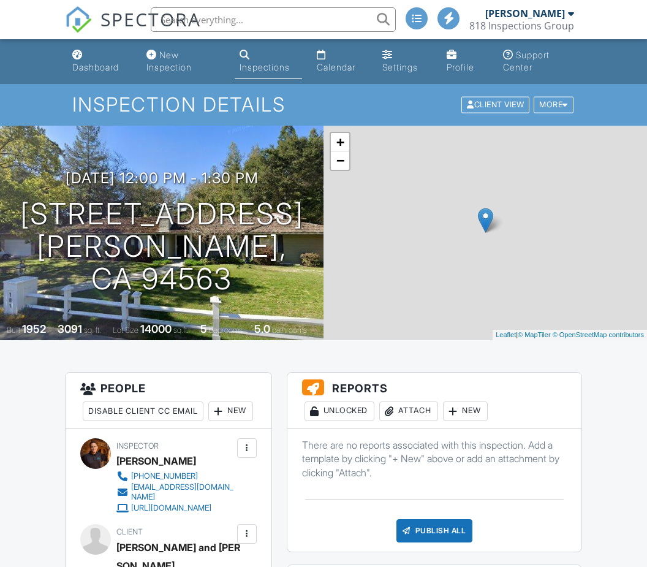 This screenshot has width=647, height=567. What do you see at coordinates (339, 411) in the screenshot?
I see `div: Unlocked` at bounding box center [339, 411].